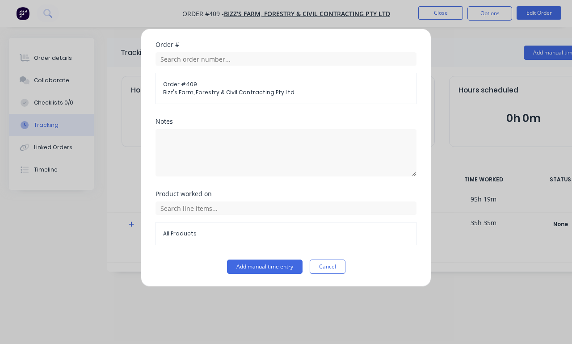  I want to click on span: Bizz's Farm, Forestry & Civil Contracting Pty Ltd, so click(286, 92).